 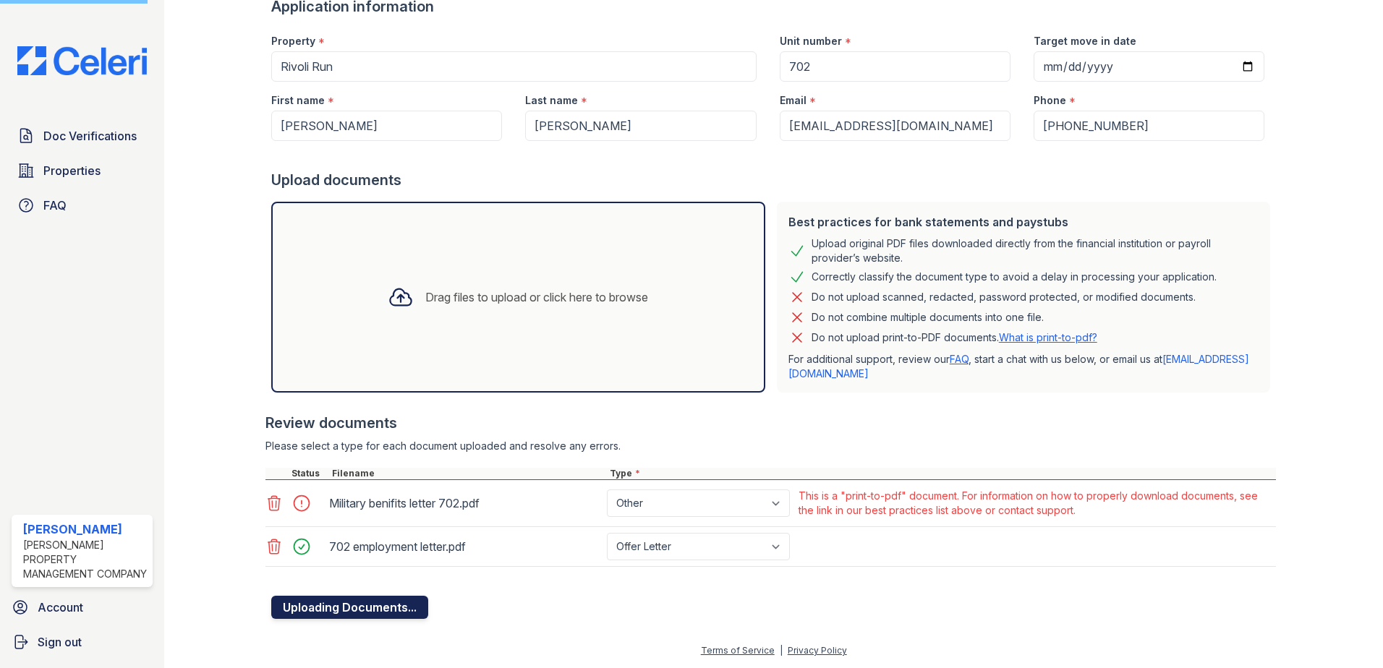 I want to click on div: Upload original PDF files downloaded directly from the financial institution or payroll provider’..., so click(x=1035, y=251).